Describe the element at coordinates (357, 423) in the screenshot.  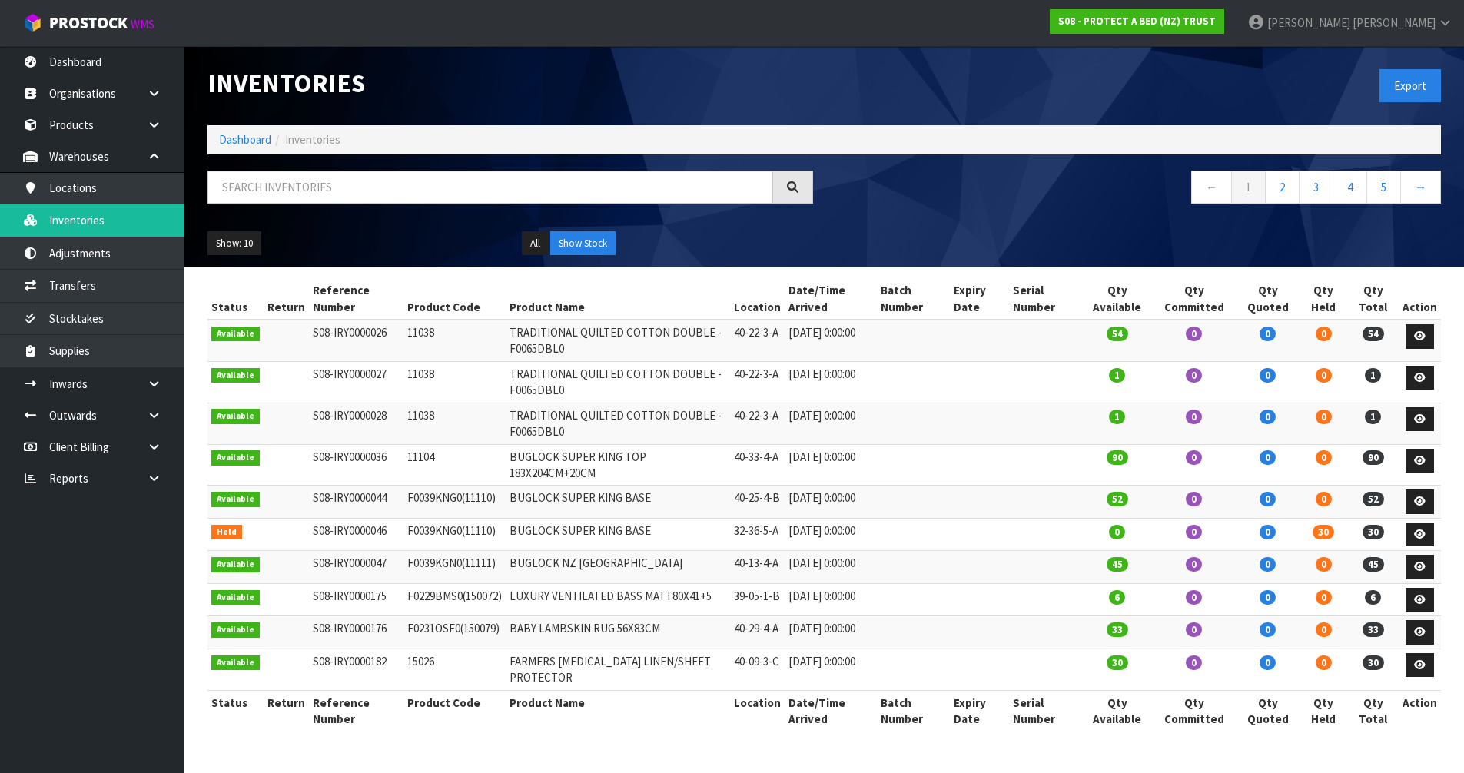
I see `td: S08-IRY0000028` at that location.